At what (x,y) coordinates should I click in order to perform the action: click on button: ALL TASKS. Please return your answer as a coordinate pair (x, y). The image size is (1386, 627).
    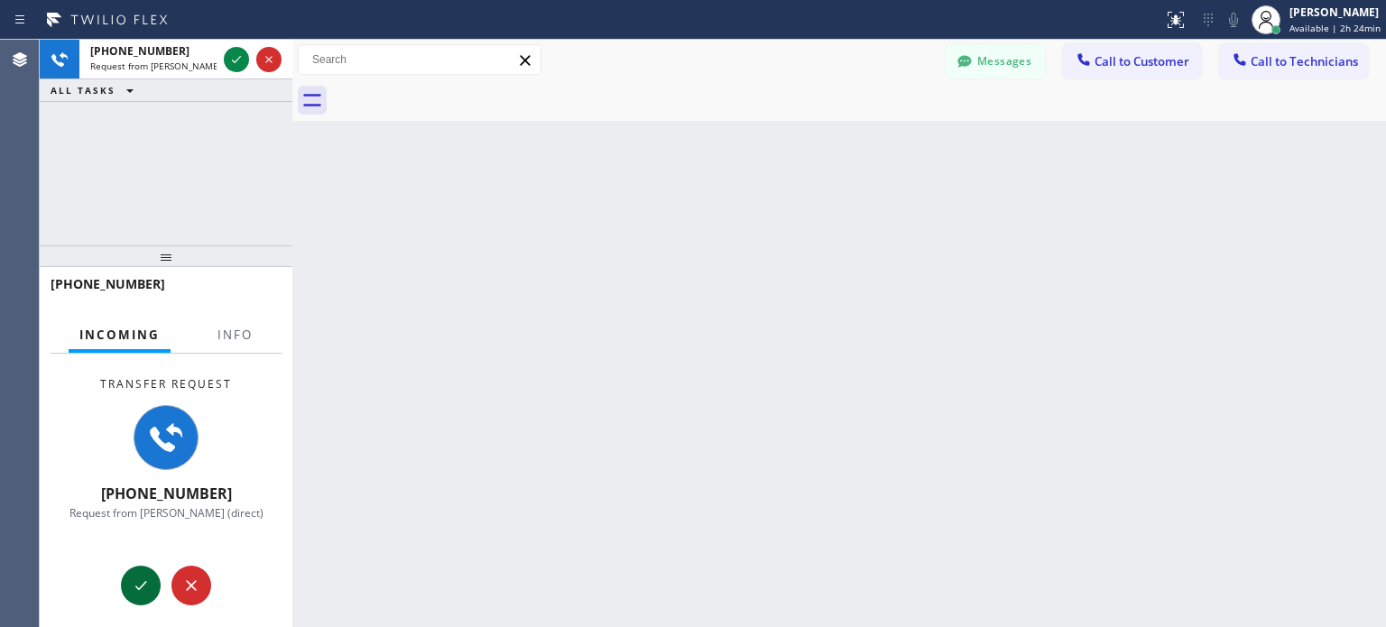
    Looking at the image, I should click on (96, 90).